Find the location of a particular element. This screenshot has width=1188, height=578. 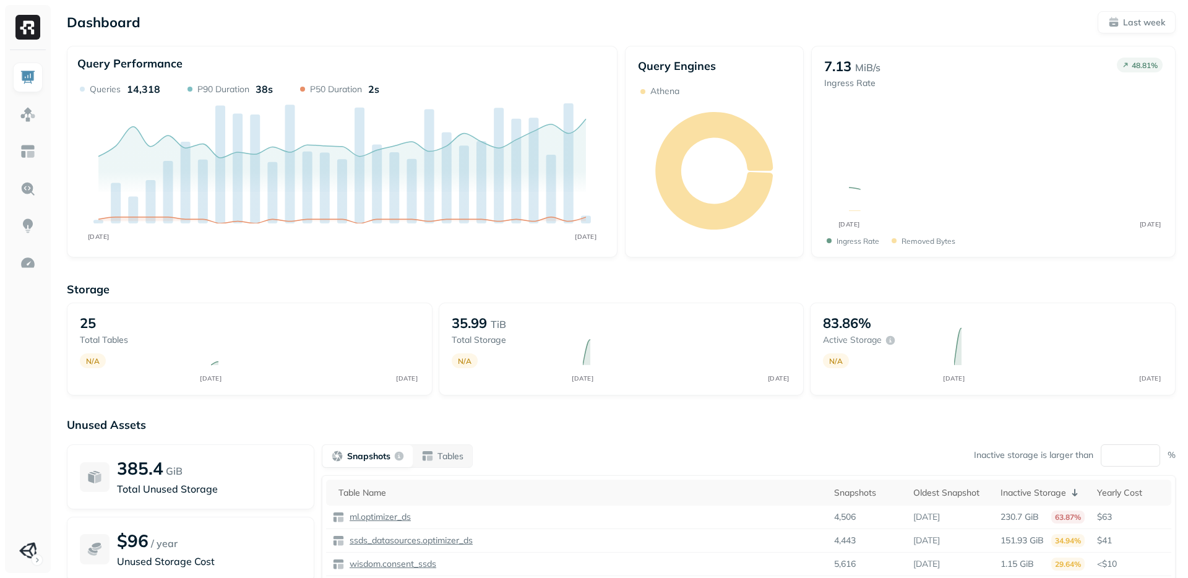

div: Snapshots is located at coordinates (868, 493).